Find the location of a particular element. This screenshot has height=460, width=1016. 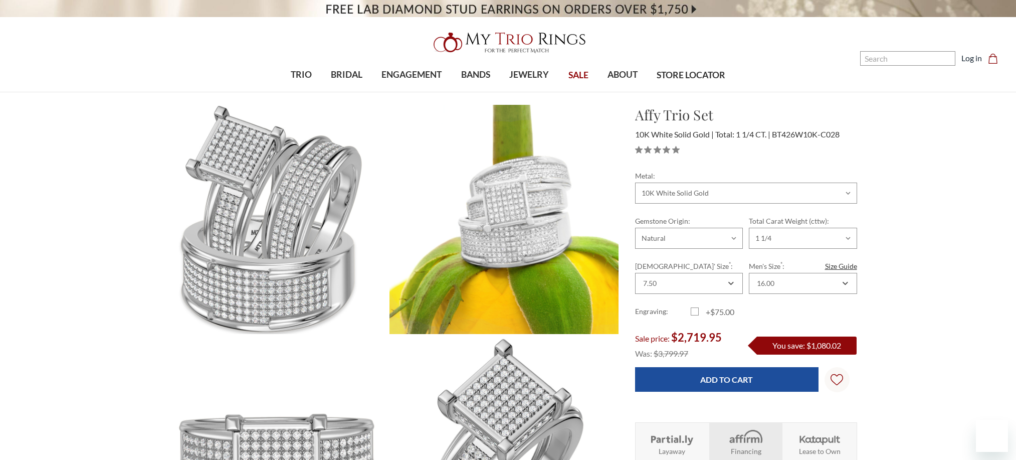

a: ABOUT is located at coordinates (622, 75).